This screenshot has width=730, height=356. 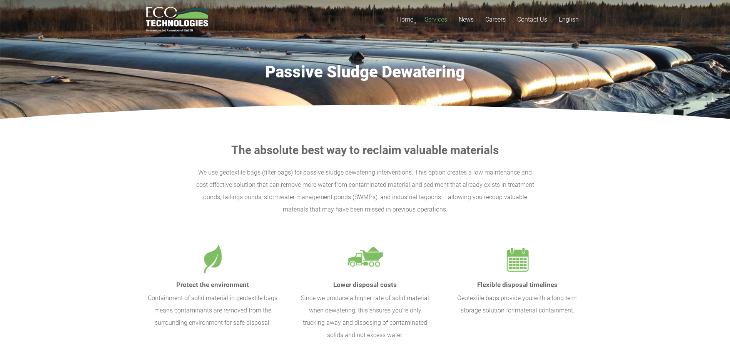 What do you see at coordinates (365, 72) in the screenshot?
I see `h1: Passive Sludge Dewatering` at bounding box center [365, 72].